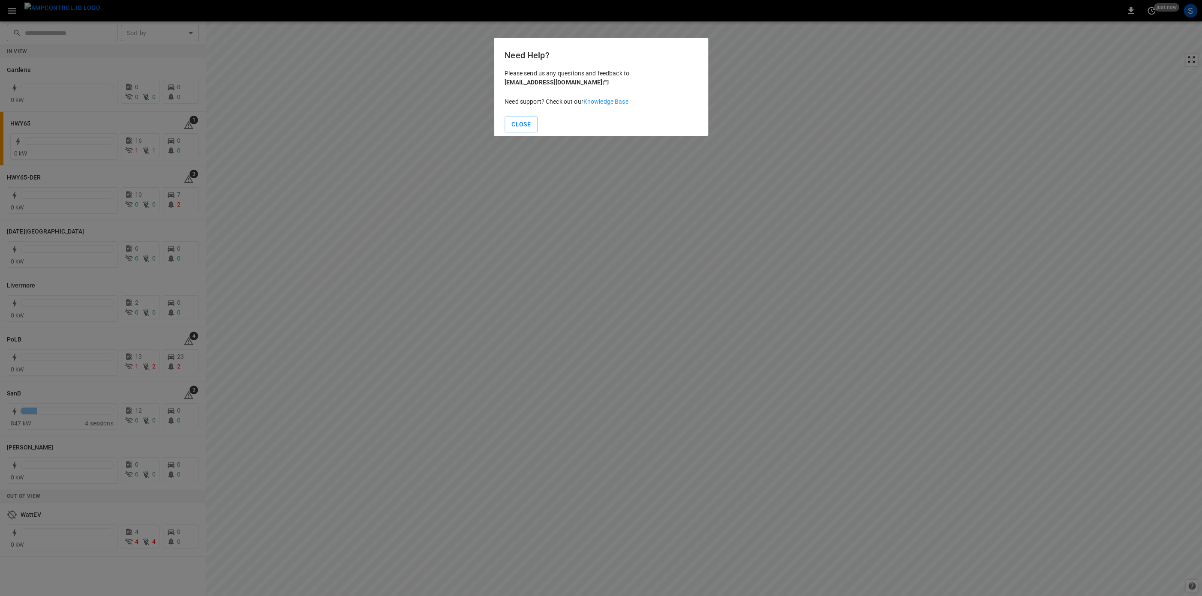 Image resolution: width=1202 pixels, height=596 pixels. I want to click on div: copy, so click(606, 83).